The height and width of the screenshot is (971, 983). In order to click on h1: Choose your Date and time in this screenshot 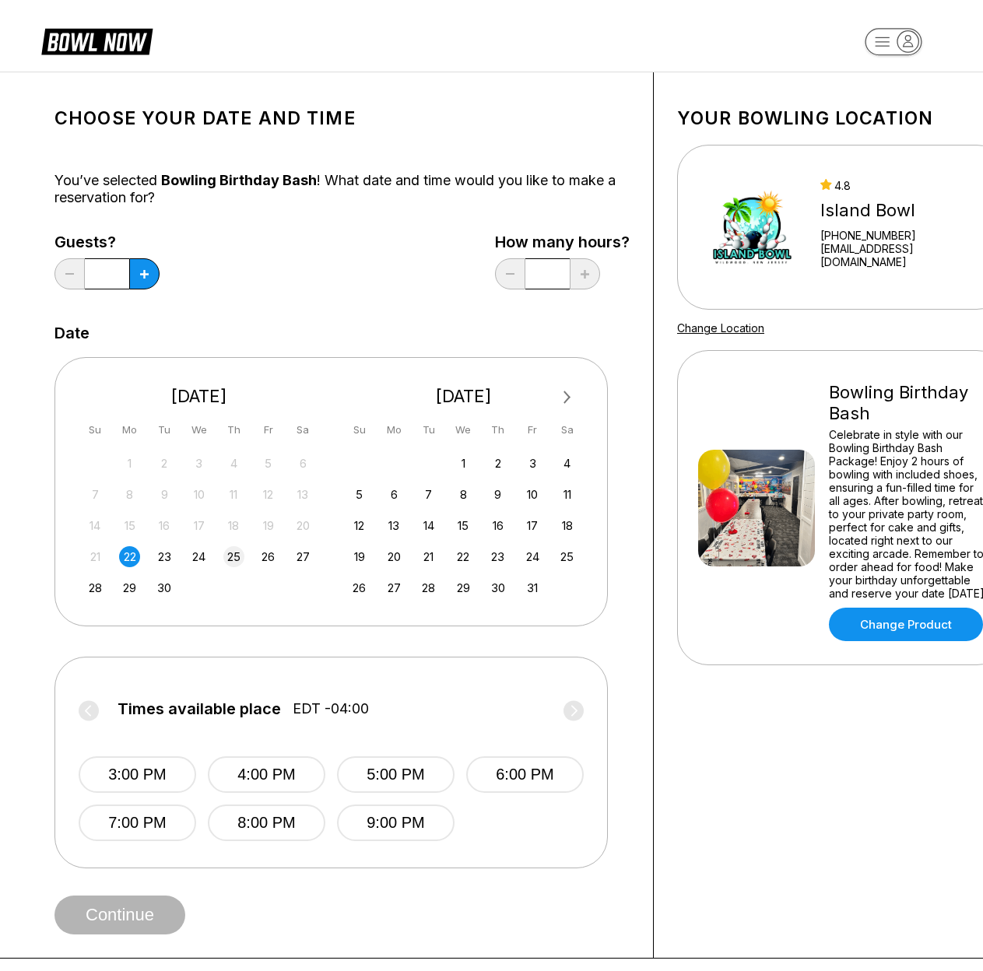, I will do `click(342, 118)`.